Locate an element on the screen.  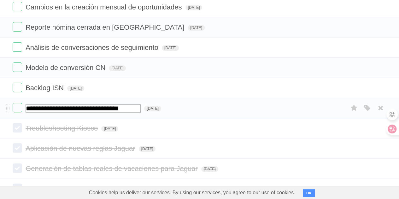
span: Backlog ISN is located at coordinates (45, 88).